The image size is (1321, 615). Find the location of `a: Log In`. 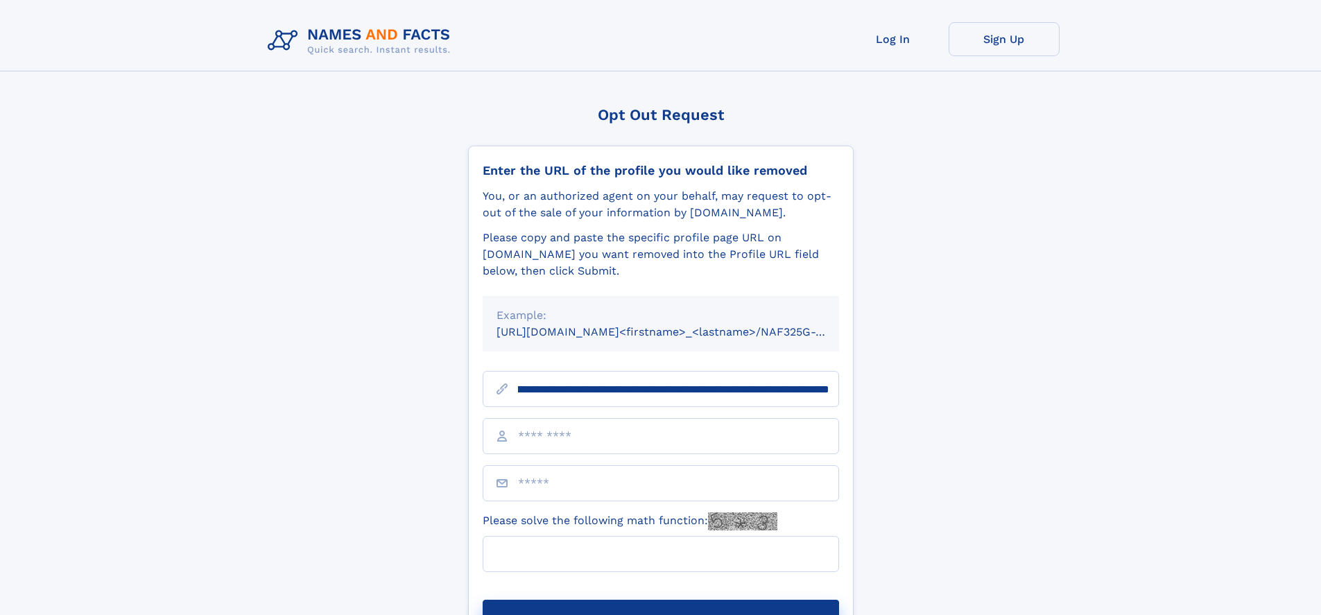

a: Log In is located at coordinates (893, 39).